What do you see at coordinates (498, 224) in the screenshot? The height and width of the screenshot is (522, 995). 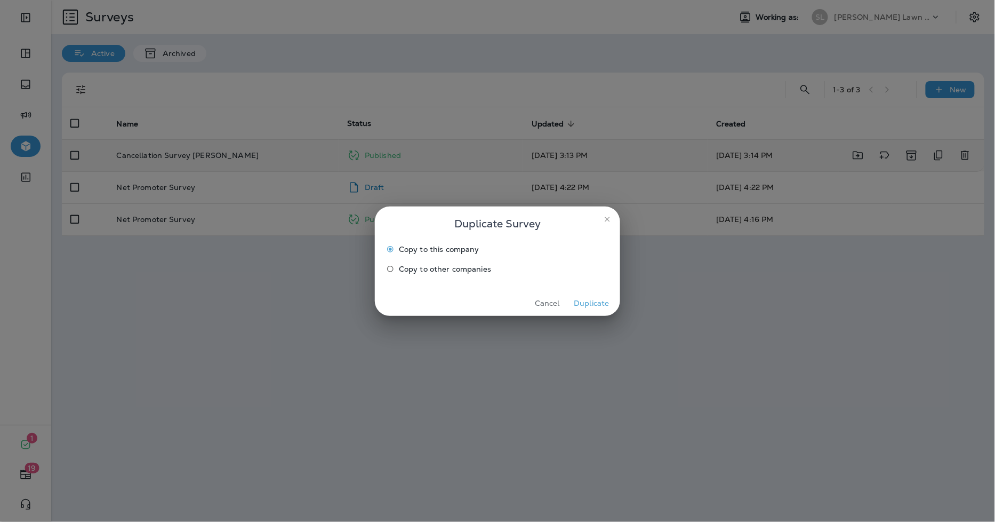 I see `span: Duplicate Survey` at bounding box center [498, 224].